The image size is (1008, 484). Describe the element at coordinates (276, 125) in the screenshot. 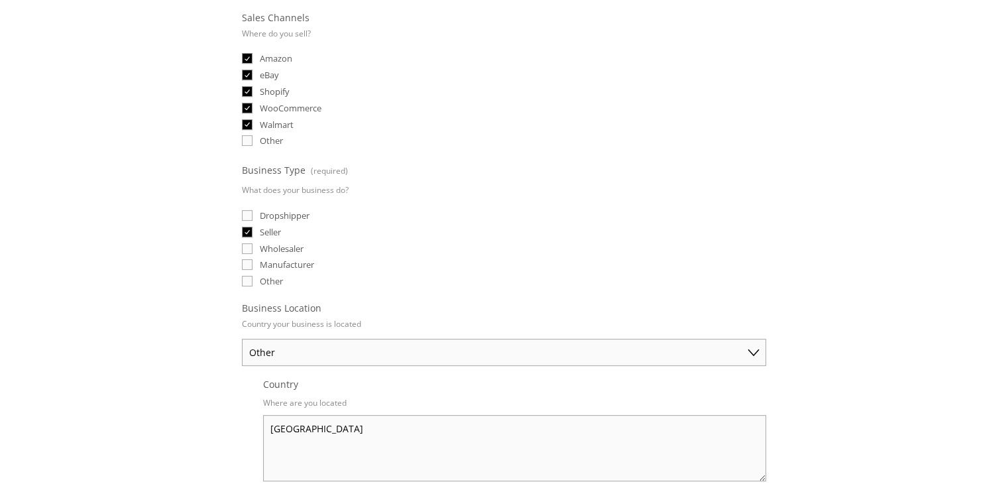

I see `span: Walmart` at that location.